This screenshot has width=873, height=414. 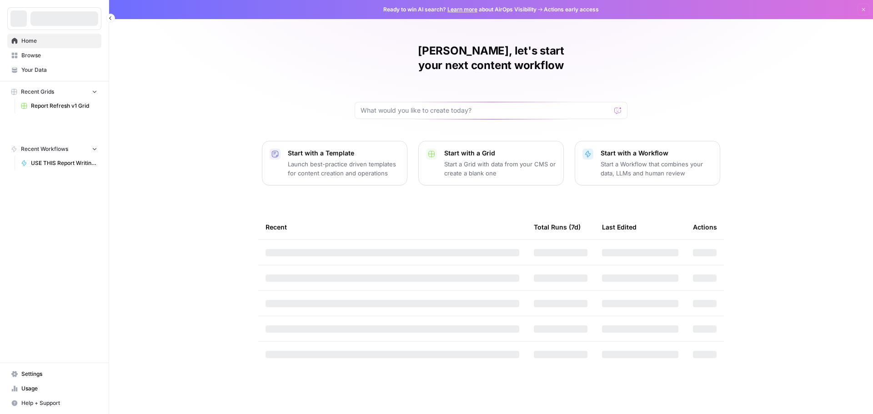 I want to click on a: Usage, so click(x=54, y=389).